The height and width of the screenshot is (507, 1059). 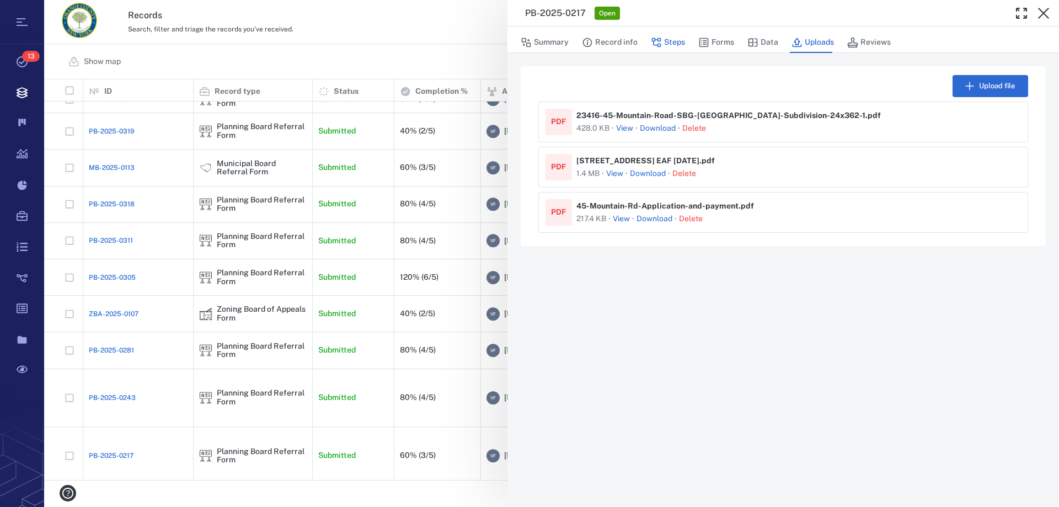 I want to click on button: Toggle Fullscreen, so click(x=1022, y=13).